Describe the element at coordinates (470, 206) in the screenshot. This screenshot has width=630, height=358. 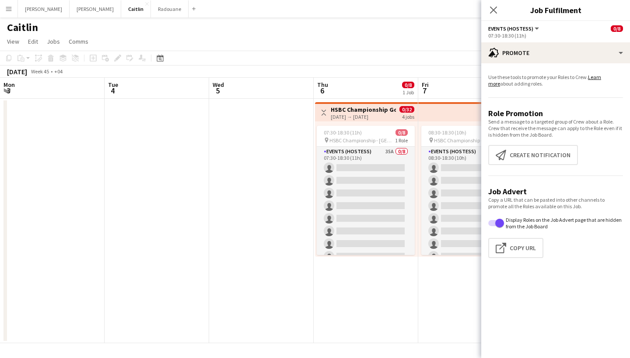
I see `app-card-role: Events (Hostess)35A0/808:30-18:30 (10h)` at that location.